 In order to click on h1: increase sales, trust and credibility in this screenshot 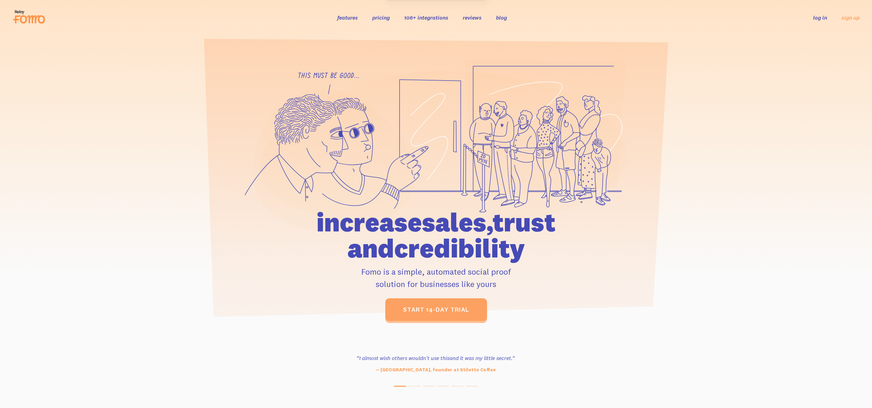, I will do `click(436, 235)`.